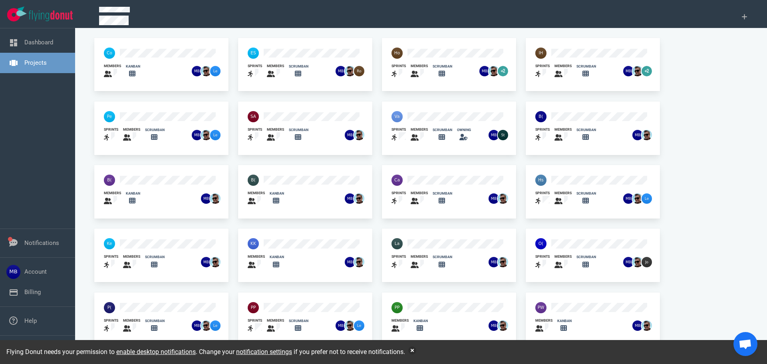  I want to click on a: Projects, so click(36, 63).